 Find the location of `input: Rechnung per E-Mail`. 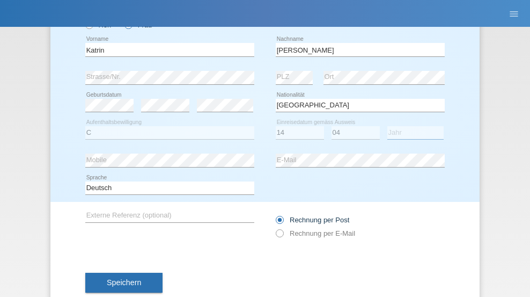

input: Rechnung per E-Mail is located at coordinates (279, 235).